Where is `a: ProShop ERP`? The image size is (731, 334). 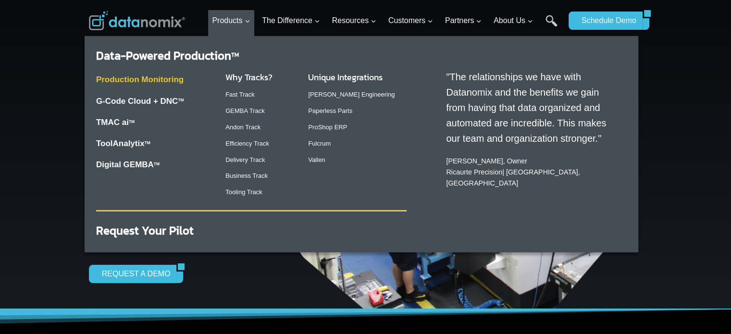 a: ProShop ERP is located at coordinates (327, 127).